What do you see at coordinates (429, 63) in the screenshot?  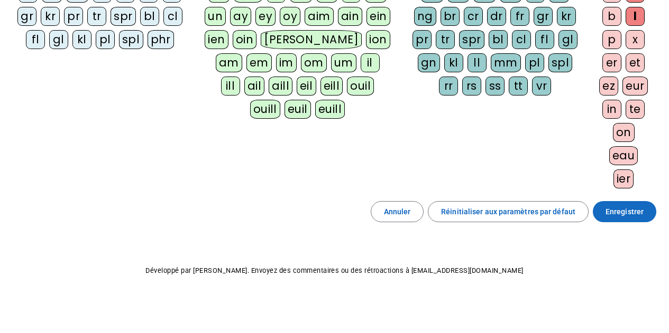 I see `div: gn` at bounding box center [429, 63].